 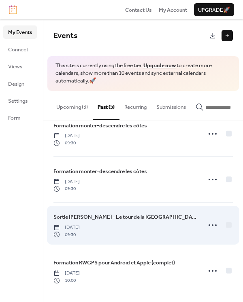 I want to click on a: Formation RWGPS pour Androïd et Apple (complet), so click(x=114, y=263).